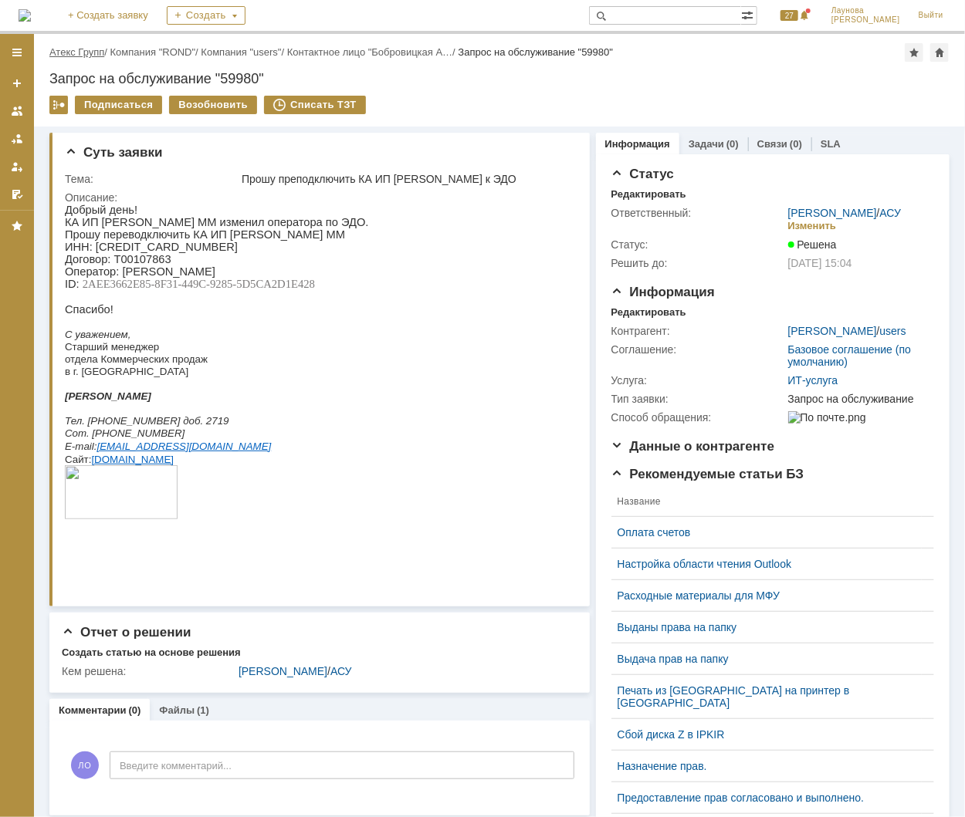 The image size is (965, 817). Describe the element at coordinates (708, 474) in the screenshot. I see `span: Рекомендуемые статьи БЗ` at that location.